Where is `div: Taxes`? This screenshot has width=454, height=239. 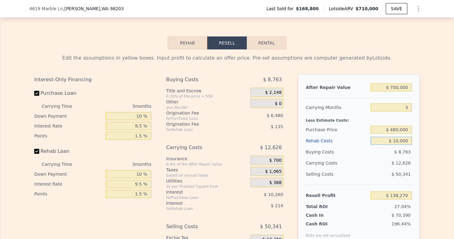
div: Taxes is located at coordinates (207, 170).